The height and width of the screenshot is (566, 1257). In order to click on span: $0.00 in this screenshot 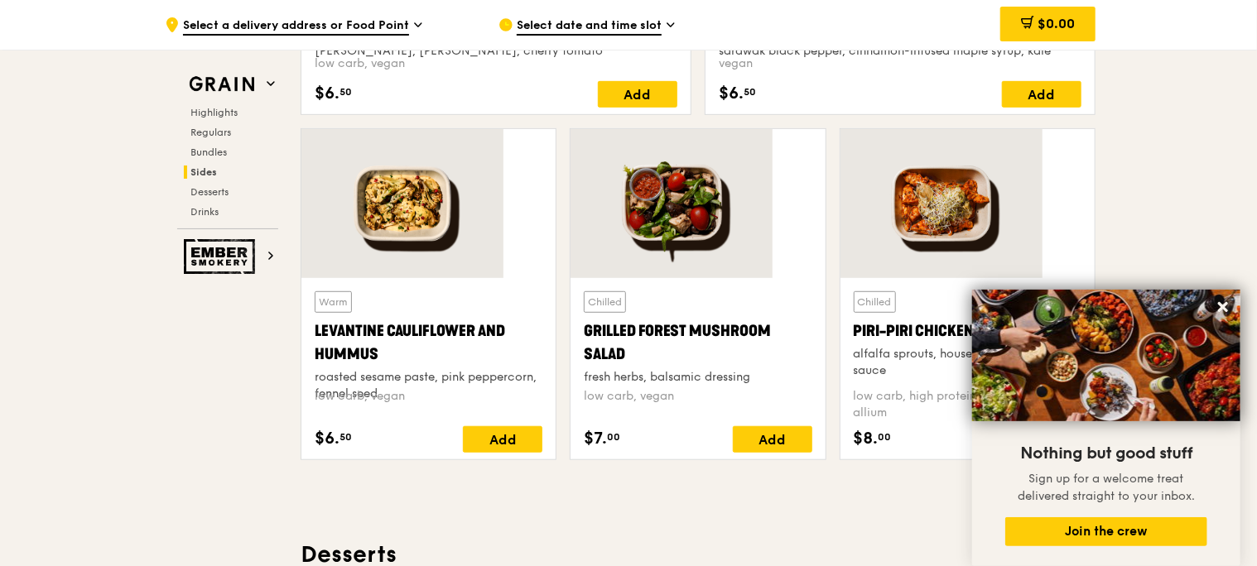, I will do `click(1056, 23)`.